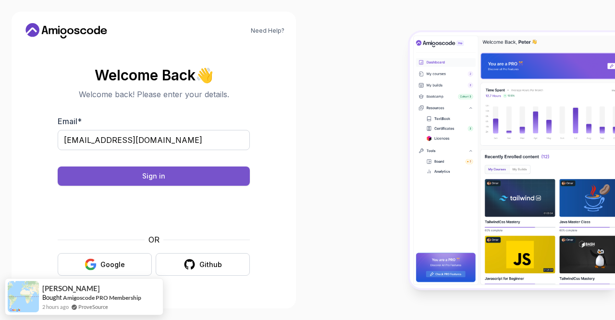 The width and height of the screenshot is (615, 320). I want to click on h2: Welcome Back, so click(154, 75).